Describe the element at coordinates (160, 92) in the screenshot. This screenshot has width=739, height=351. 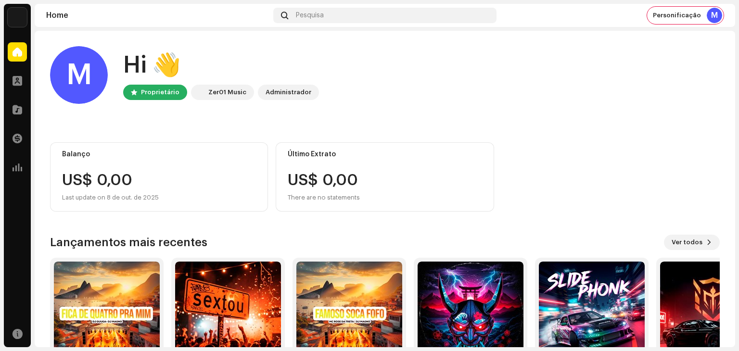
I see `div: Proprietário` at that location.